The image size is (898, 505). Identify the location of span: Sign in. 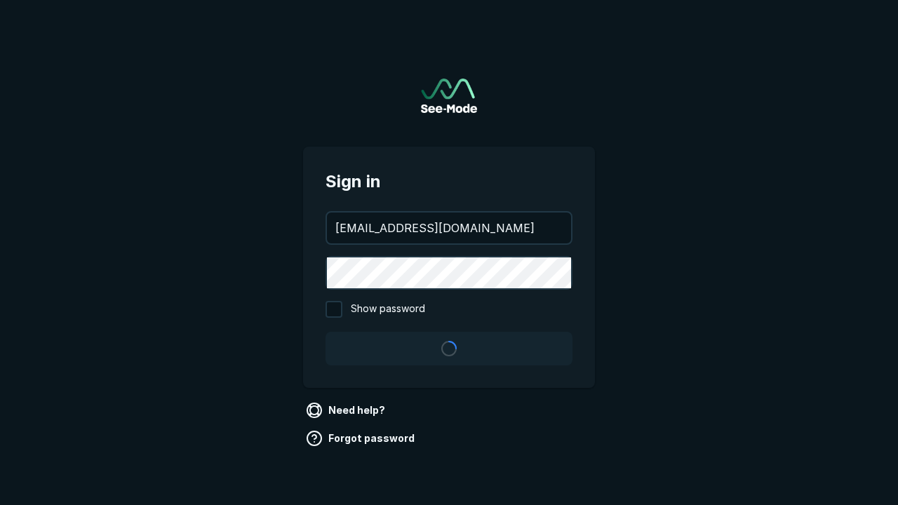
(449, 182).